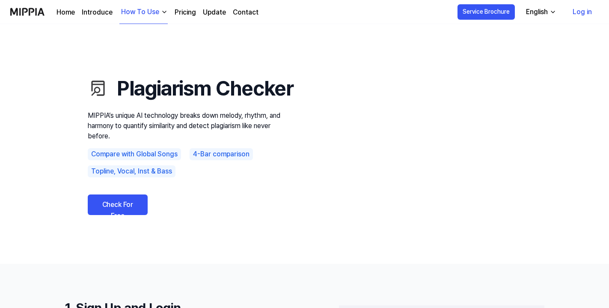  What do you see at coordinates (486, 12) in the screenshot?
I see `a: Service Brochure` at bounding box center [486, 12].